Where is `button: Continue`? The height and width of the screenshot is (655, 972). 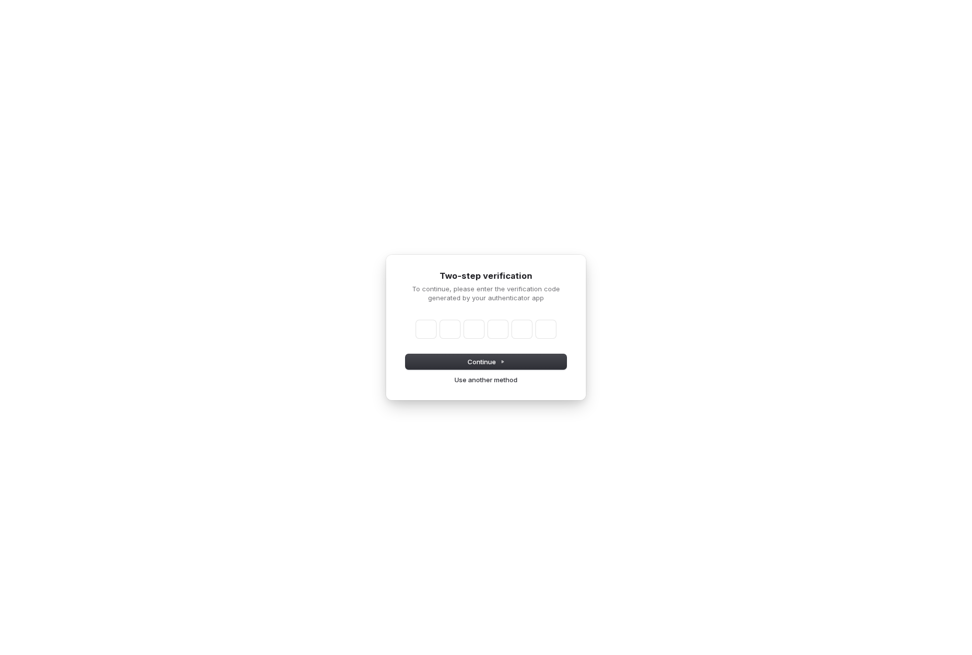
button: Continue is located at coordinates (486, 362).